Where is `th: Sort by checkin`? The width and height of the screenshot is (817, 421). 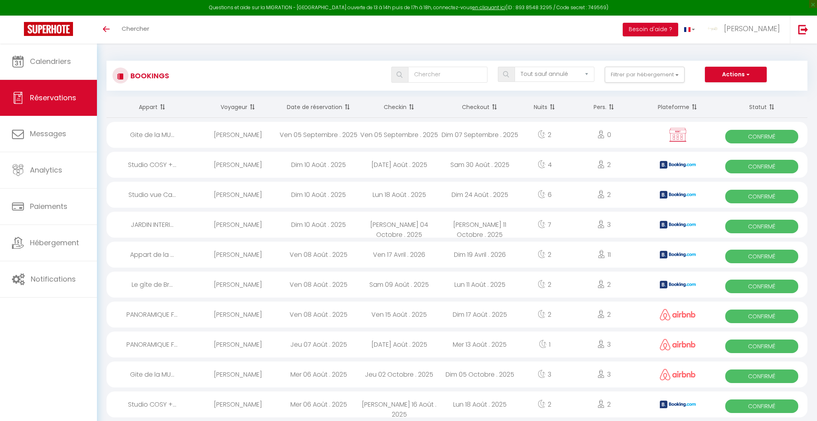 th: Sort by checkin is located at coordinates (400, 107).